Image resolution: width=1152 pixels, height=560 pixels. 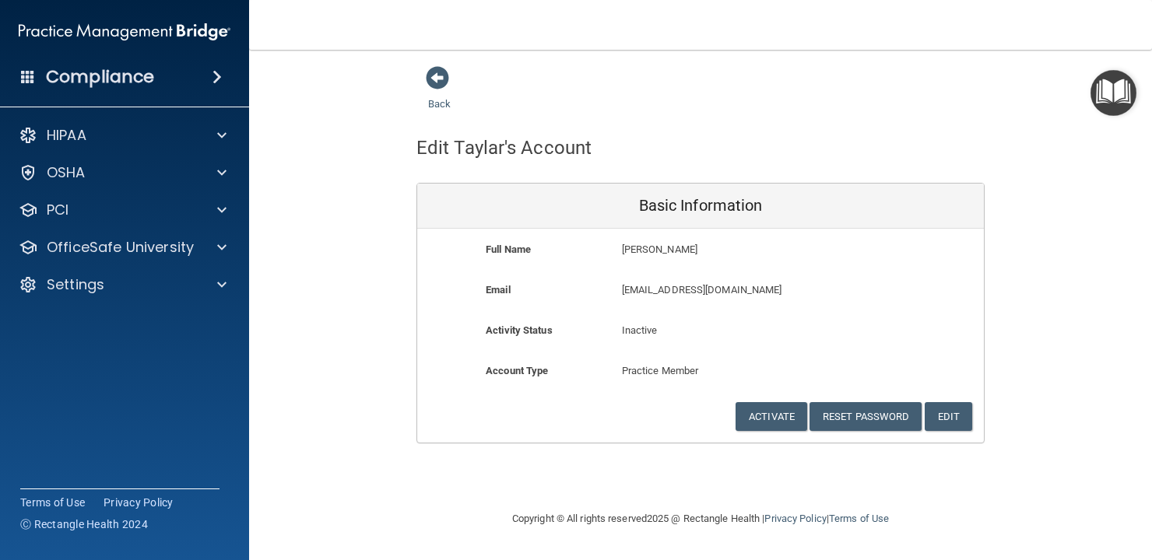 I want to click on b: Email, so click(x=498, y=289).